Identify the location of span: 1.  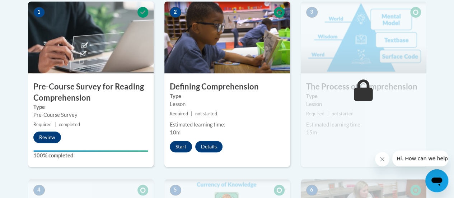
(39, 12).